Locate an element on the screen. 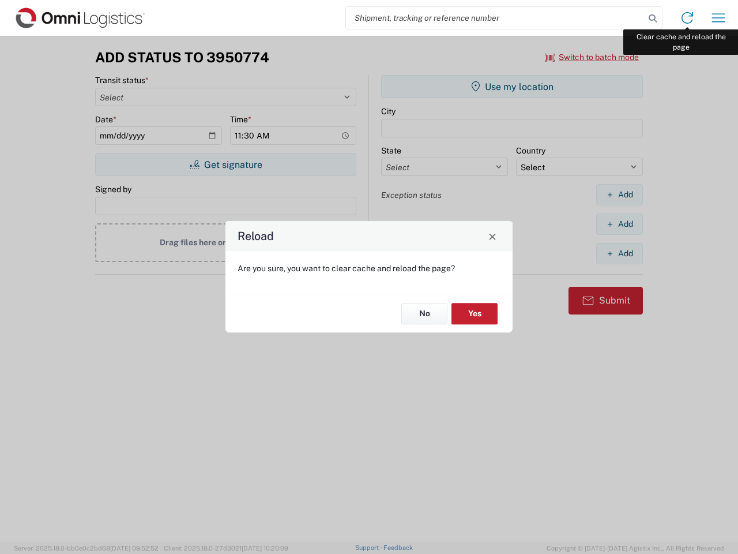  button: No is located at coordinates (424, 313).